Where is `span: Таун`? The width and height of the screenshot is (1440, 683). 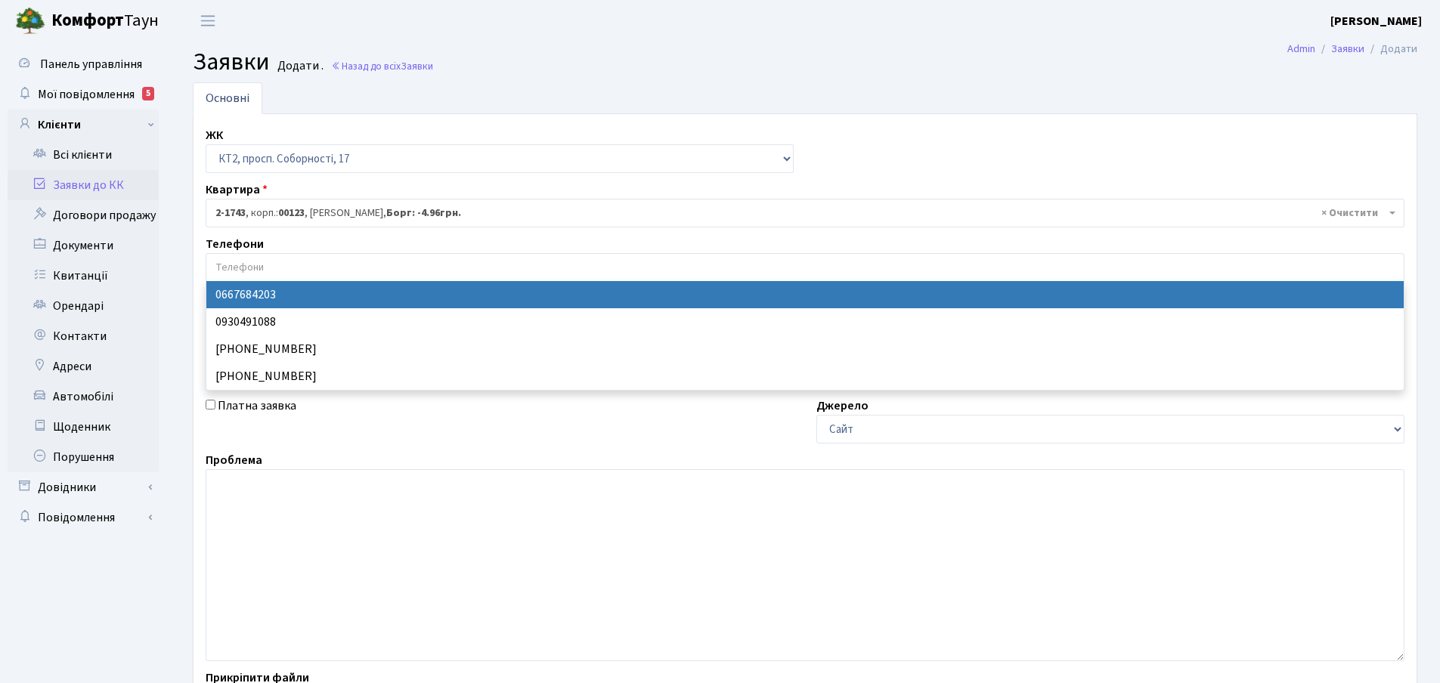 span: Таун is located at coordinates (105, 21).